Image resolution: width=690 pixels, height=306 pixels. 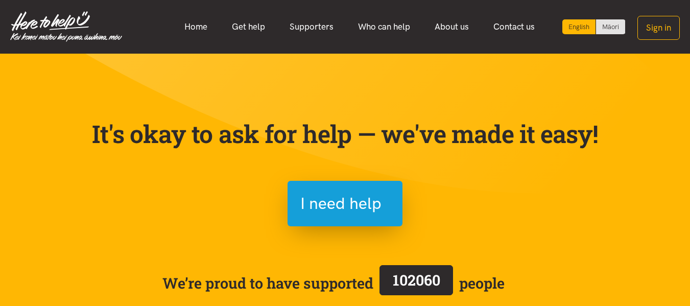 I want to click on span: I need help, so click(x=340, y=203).